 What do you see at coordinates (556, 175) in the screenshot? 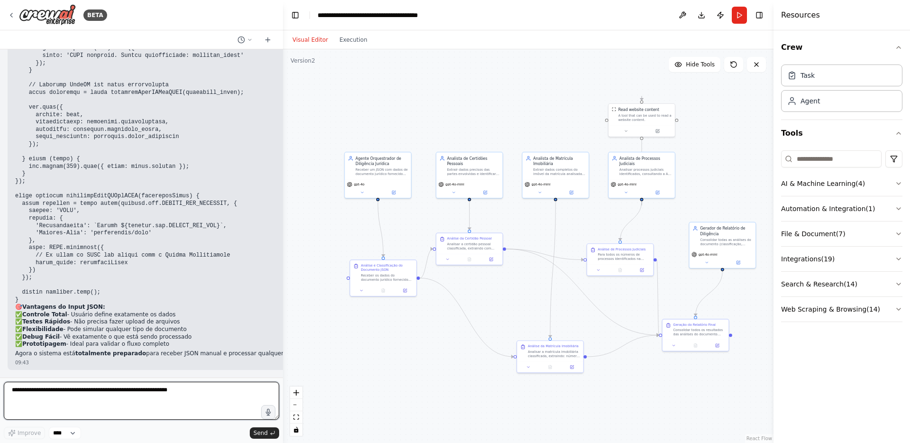
I see `div: Analista de Matrícula ImobiliáriaExtrair dados completos do imóvel da matrícula analisada, identi...` at bounding box center [556, 175].